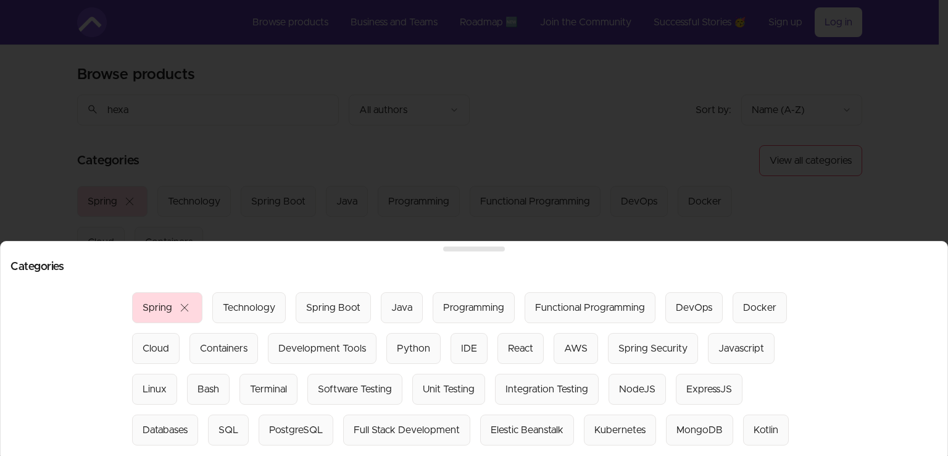 This screenshot has height=456, width=948. What do you see at coordinates (474, 307) in the screenshot?
I see `div: Programming` at bounding box center [474, 307].